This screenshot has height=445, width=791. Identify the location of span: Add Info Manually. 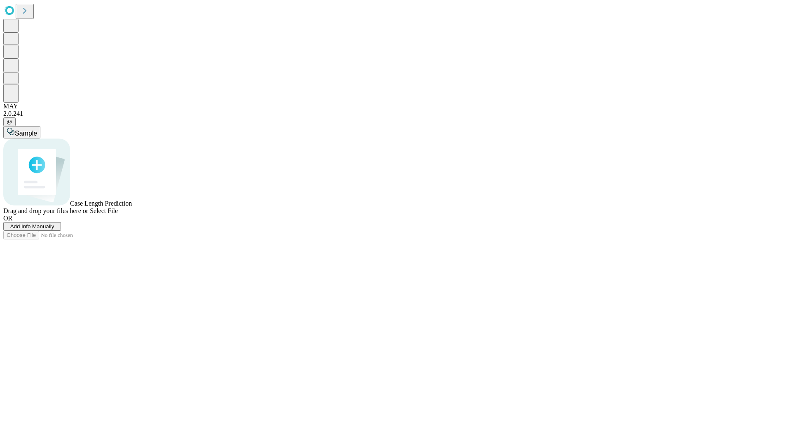
(32, 226).